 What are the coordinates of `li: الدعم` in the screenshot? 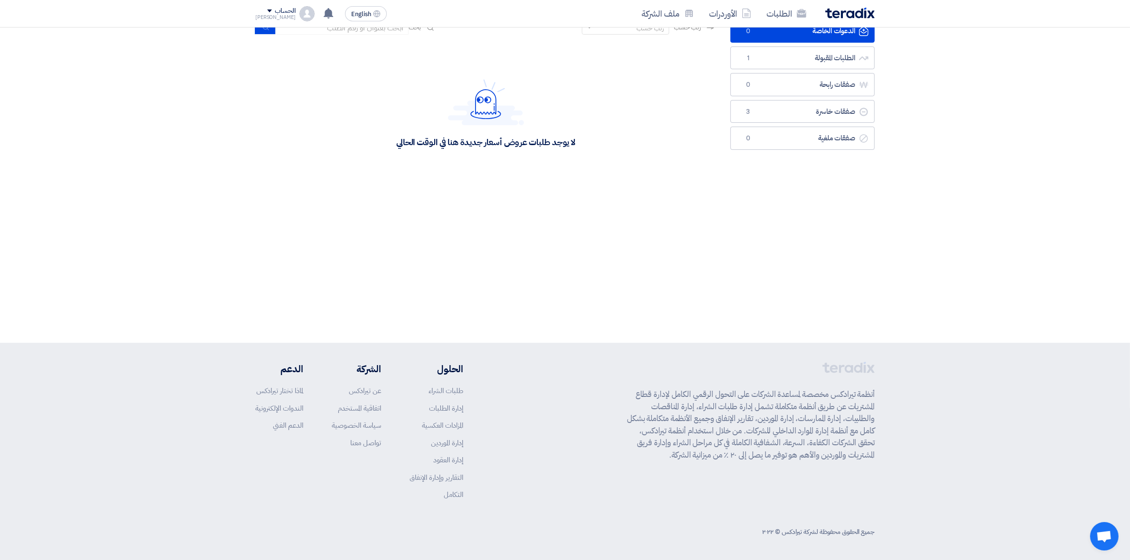 It's located at (279, 369).